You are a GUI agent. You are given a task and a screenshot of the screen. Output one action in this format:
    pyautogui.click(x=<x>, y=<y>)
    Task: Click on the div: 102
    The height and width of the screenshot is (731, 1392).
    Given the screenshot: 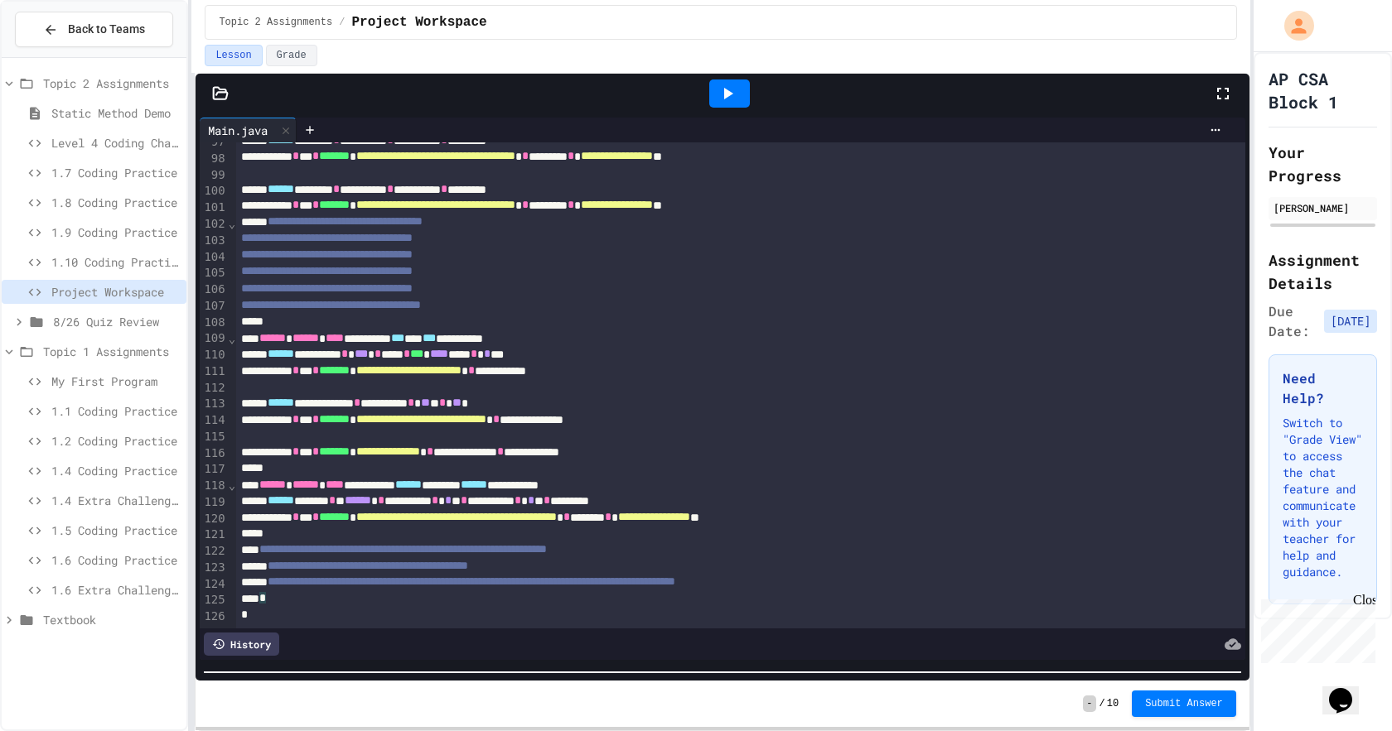 What is the action you would take?
    pyautogui.click(x=213, y=224)
    